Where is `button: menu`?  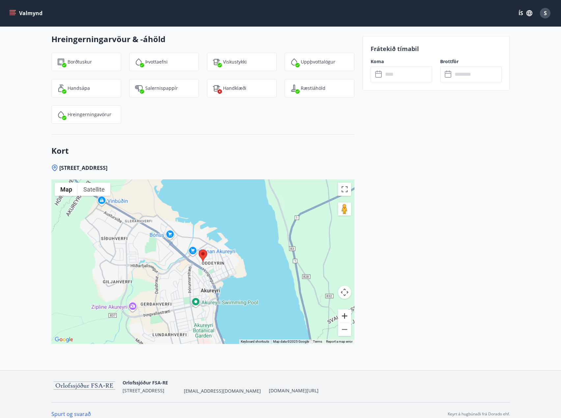 button: menu is located at coordinates (26, 13).